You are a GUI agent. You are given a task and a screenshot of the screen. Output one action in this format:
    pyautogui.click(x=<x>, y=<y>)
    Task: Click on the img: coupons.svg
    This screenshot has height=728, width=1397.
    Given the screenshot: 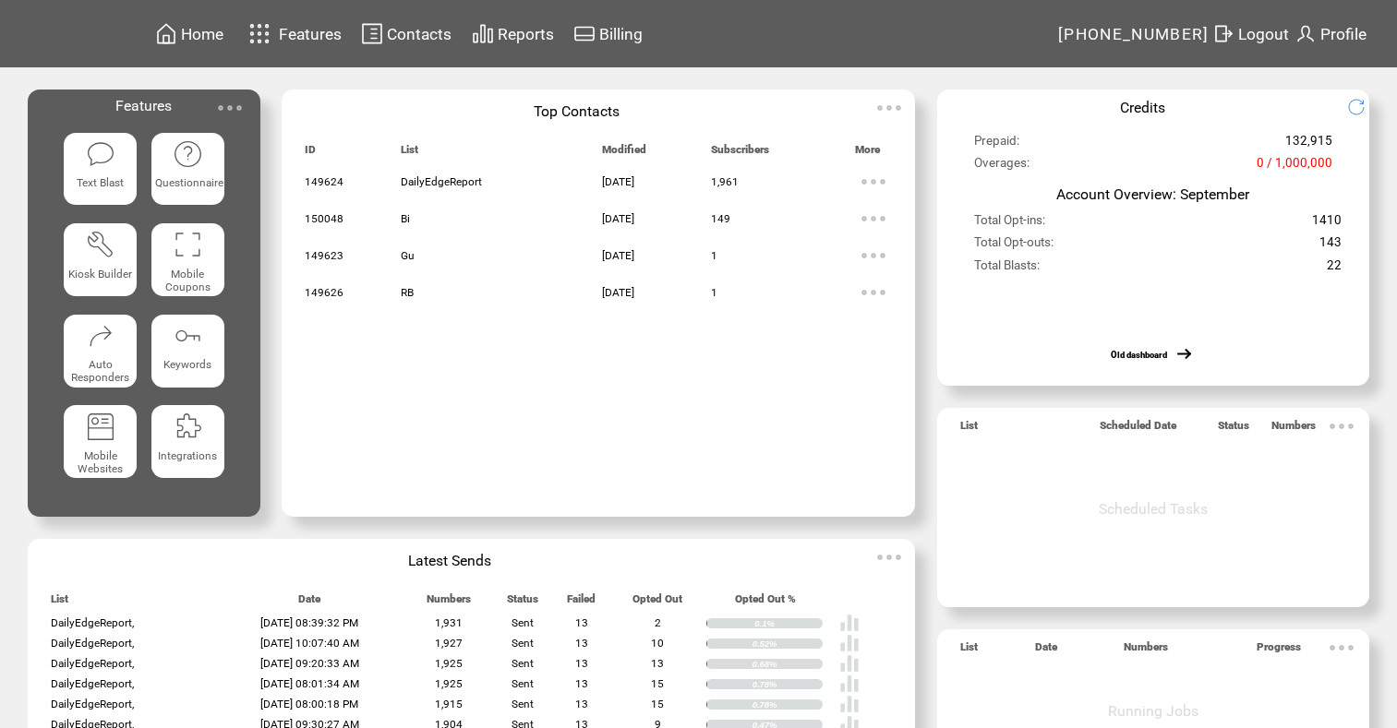 What is the action you would take?
    pyautogui.click(x=187, y=245)
    